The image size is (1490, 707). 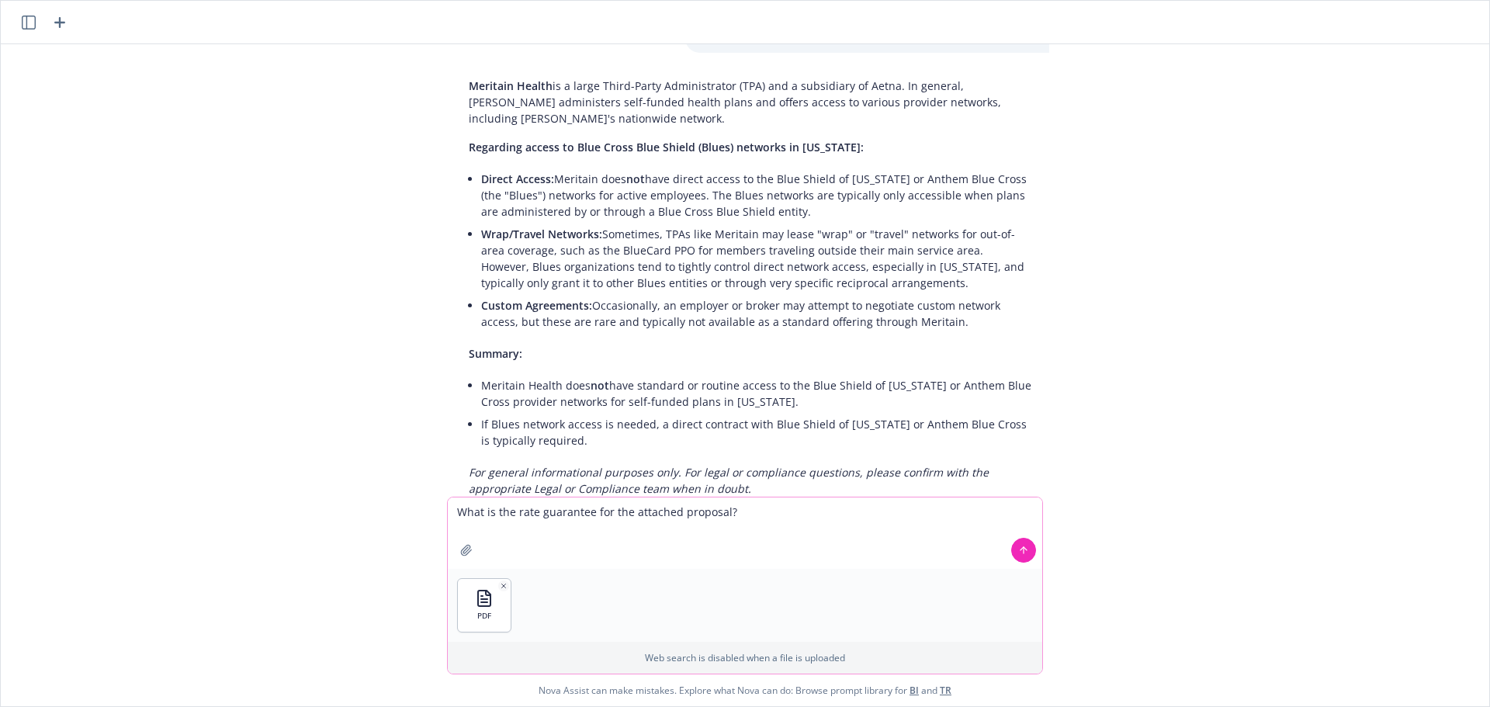 I want to click on span: Wrap/Travel Networks:, so click(x=542, y=234).